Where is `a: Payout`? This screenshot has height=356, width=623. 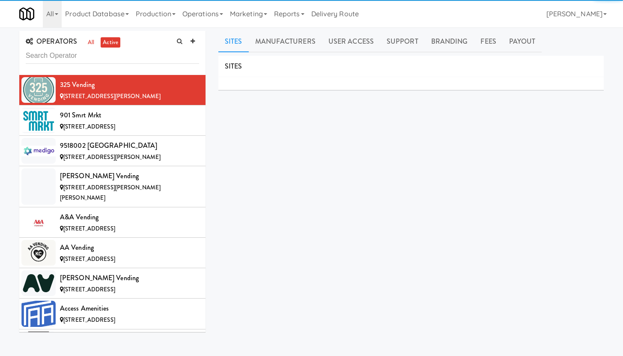 a: Payout is located at coordinates (523, 42).